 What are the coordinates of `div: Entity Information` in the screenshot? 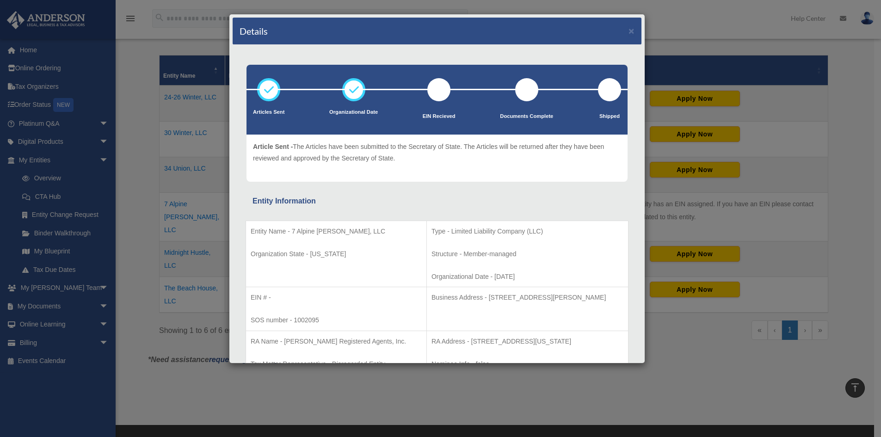 It's located at (437, 201).